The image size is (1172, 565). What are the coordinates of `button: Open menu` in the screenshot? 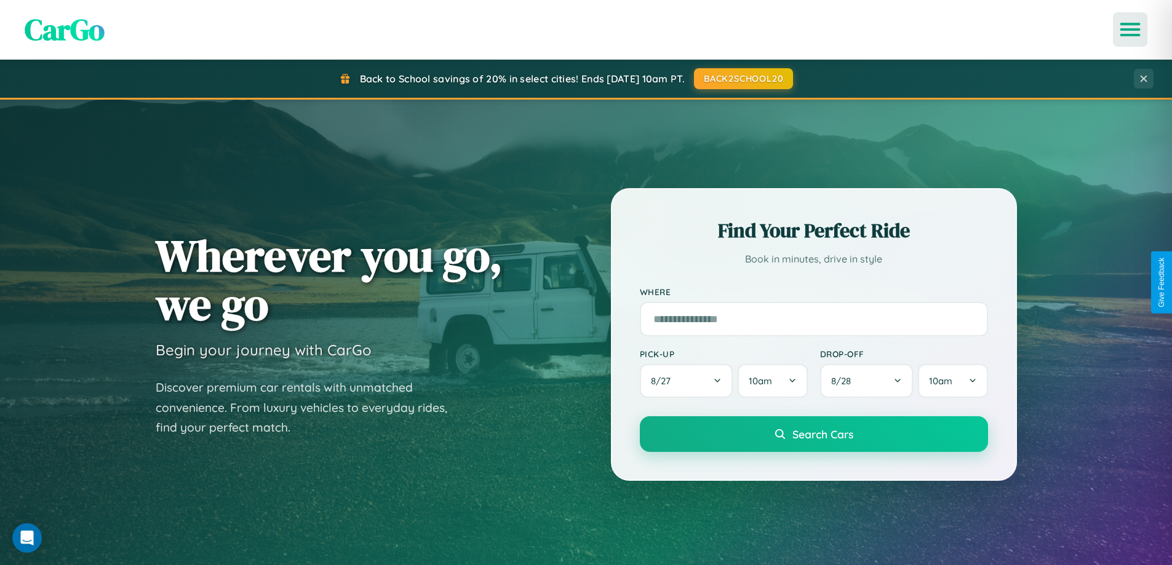 It's located at (1130, 30).